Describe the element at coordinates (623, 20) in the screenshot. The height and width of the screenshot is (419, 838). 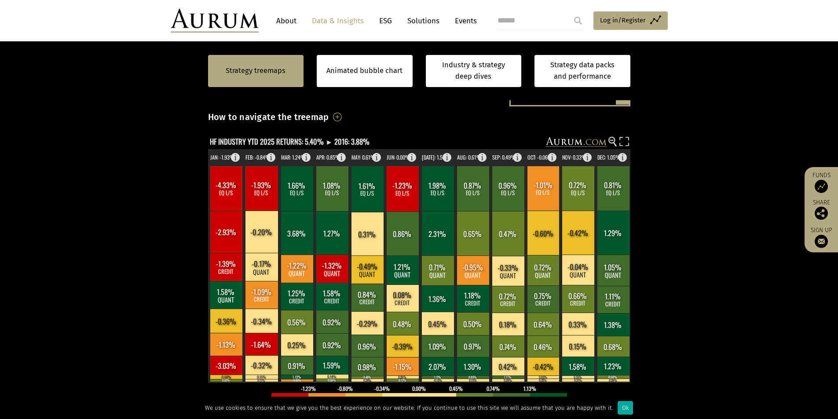
I see `span: Log in/Register` at that location.